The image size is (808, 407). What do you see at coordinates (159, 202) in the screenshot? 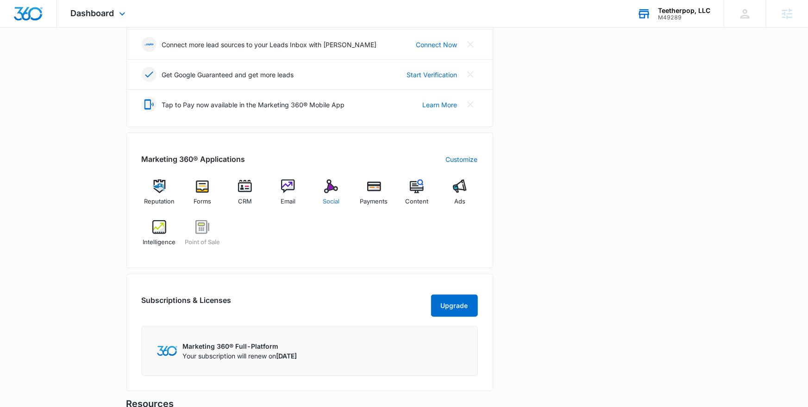
I see `span: Reputation` at bounding box center [159, 202].